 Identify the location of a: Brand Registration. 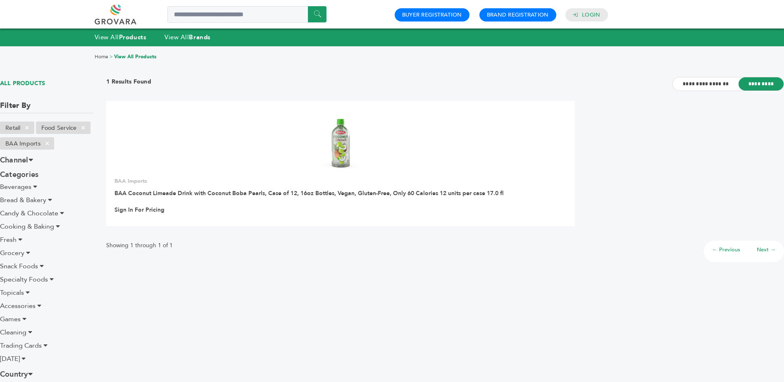
(518, 15).